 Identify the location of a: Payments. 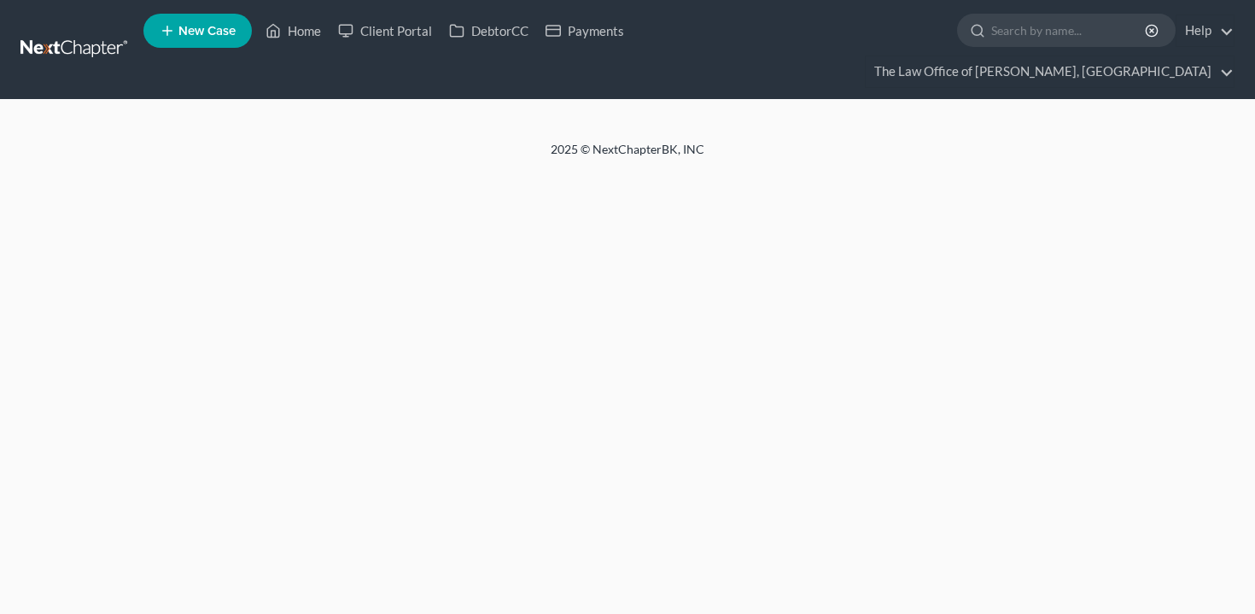
(585, 31).